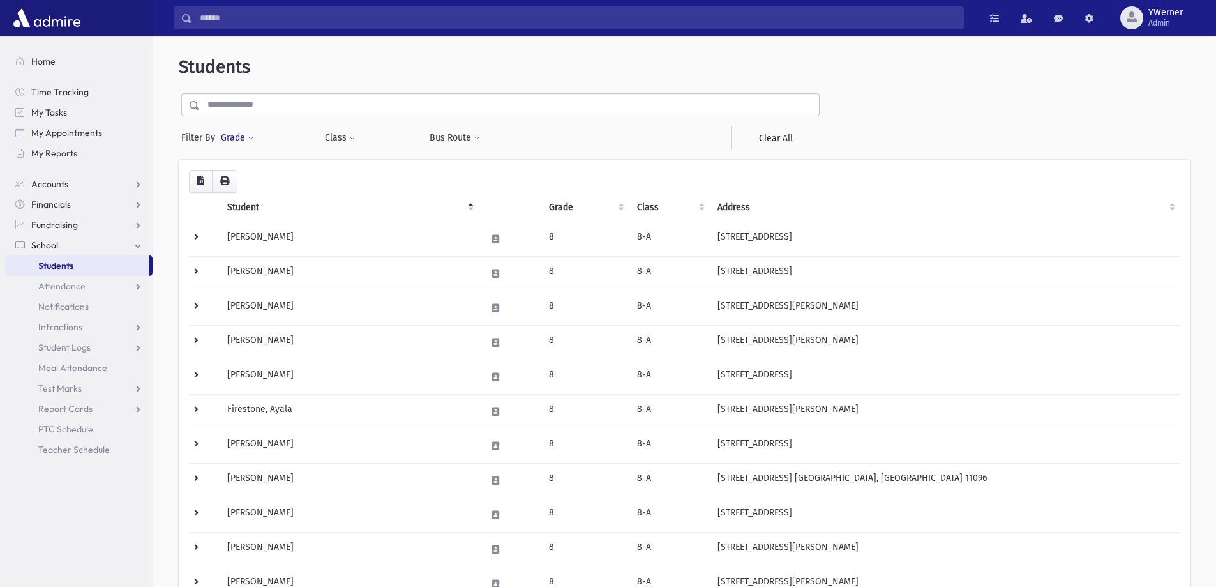 The height and width of the screenshot is (587, 1216). What do you see at coordinates (79, 286) in the screenshot?
I see `a: Attendance` at bounding box center [79, 286].